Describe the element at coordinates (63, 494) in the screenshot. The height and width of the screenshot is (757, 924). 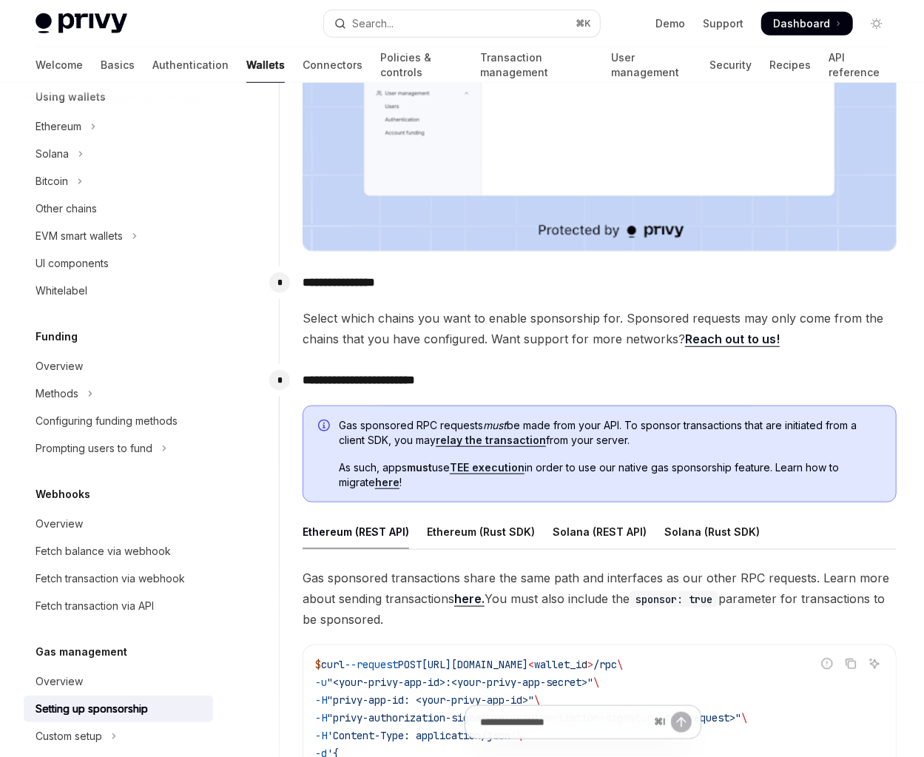
I see `h5: Webhooks` at that location.